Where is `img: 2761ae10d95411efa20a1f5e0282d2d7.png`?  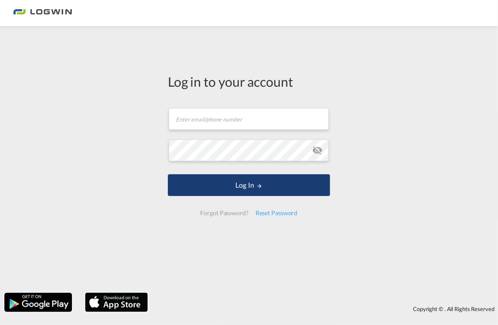 img: 2761ae10d95411efa20a1f5e0282d2d7.png is located at coordinates (42, 13).